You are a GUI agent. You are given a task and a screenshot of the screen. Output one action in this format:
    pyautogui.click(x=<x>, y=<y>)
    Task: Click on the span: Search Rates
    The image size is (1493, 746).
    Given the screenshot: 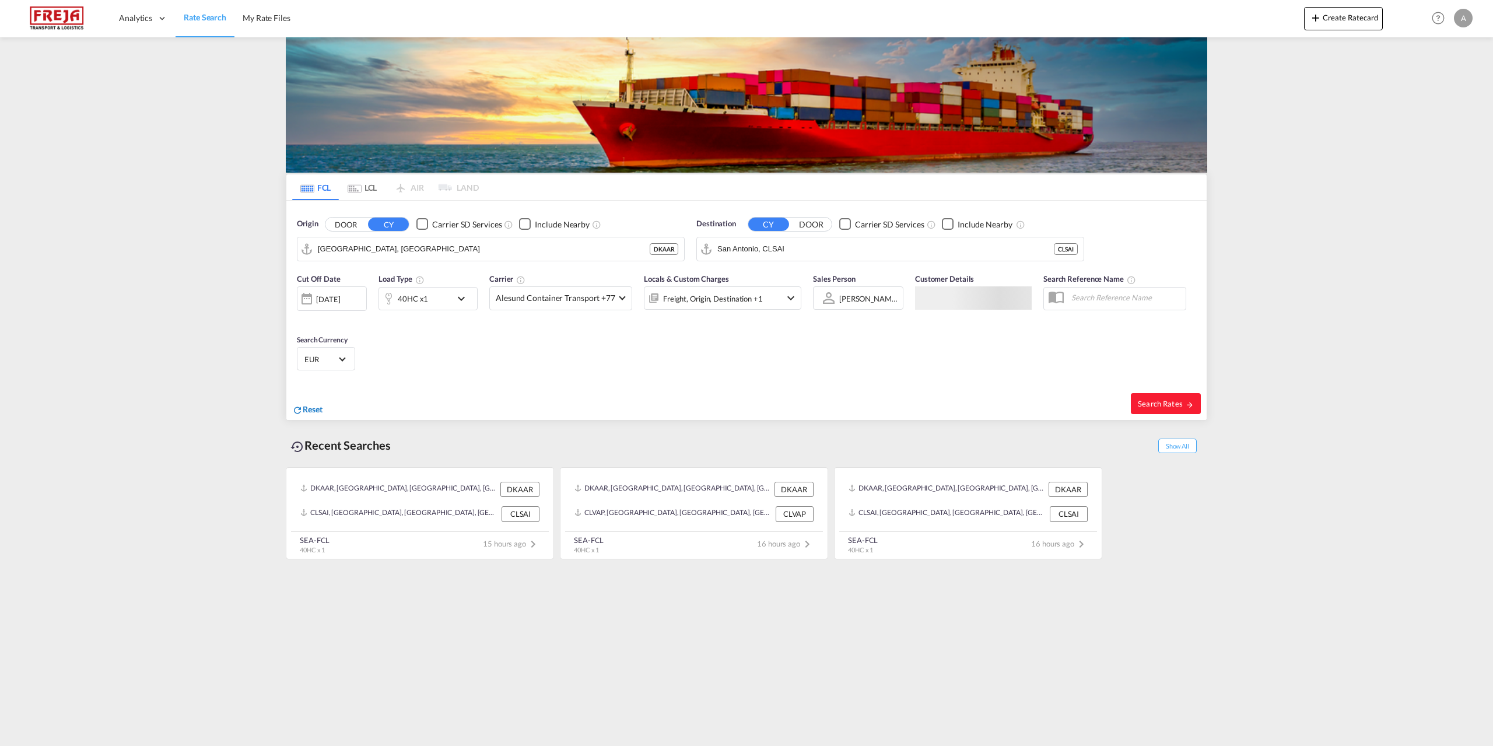 What is the action you would take?
    pyautogui.click(x=1165, y=403)
    